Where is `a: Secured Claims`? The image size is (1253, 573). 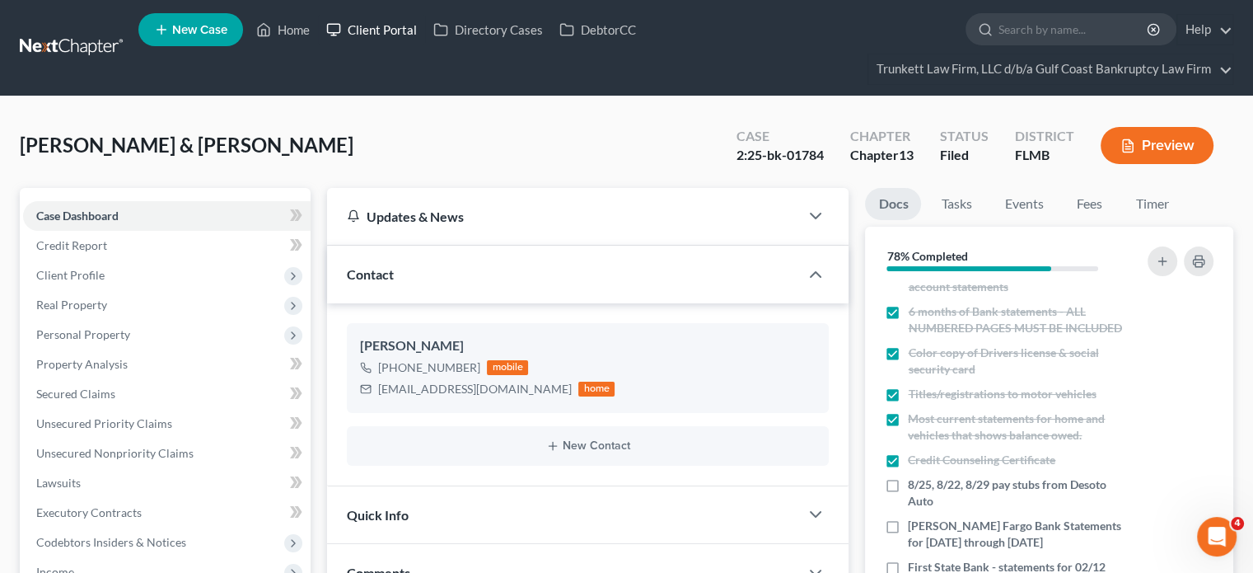 a: Secured Claims is located at coordinates (166, 394).